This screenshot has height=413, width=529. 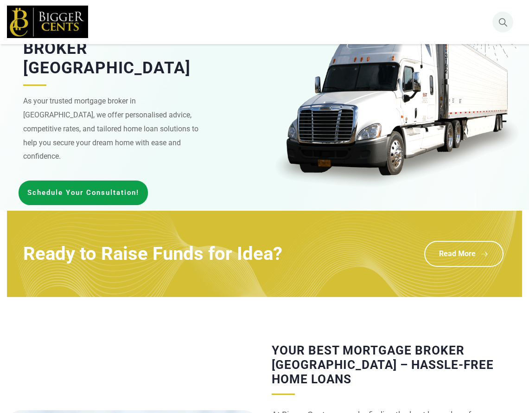 I want to click on span: About, so click(x=208, y=21).